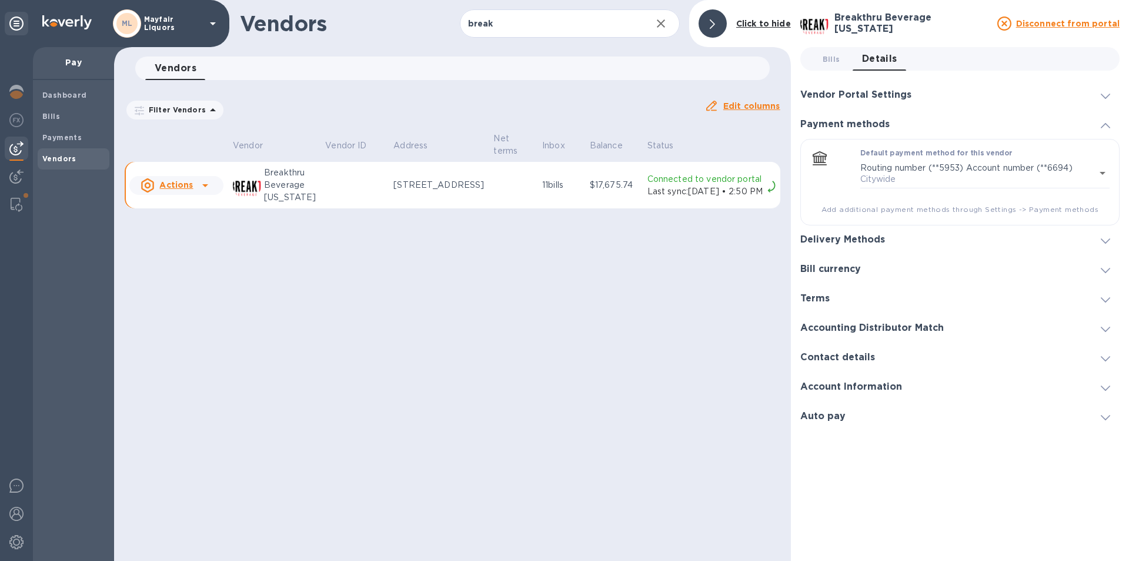 This screenshot has width=1129, height=561. Describe the element at coordinates (175, 68) in the screenshot. I see `span: Vendors` at that location.